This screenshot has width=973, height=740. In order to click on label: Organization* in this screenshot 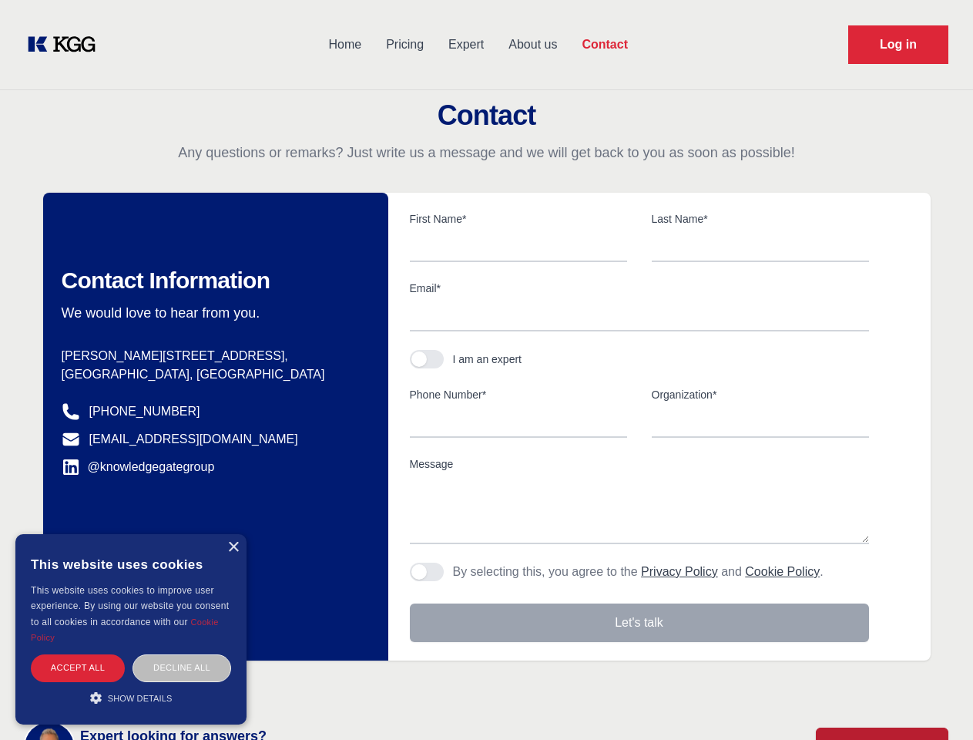, I will do `click(760, 394)`.